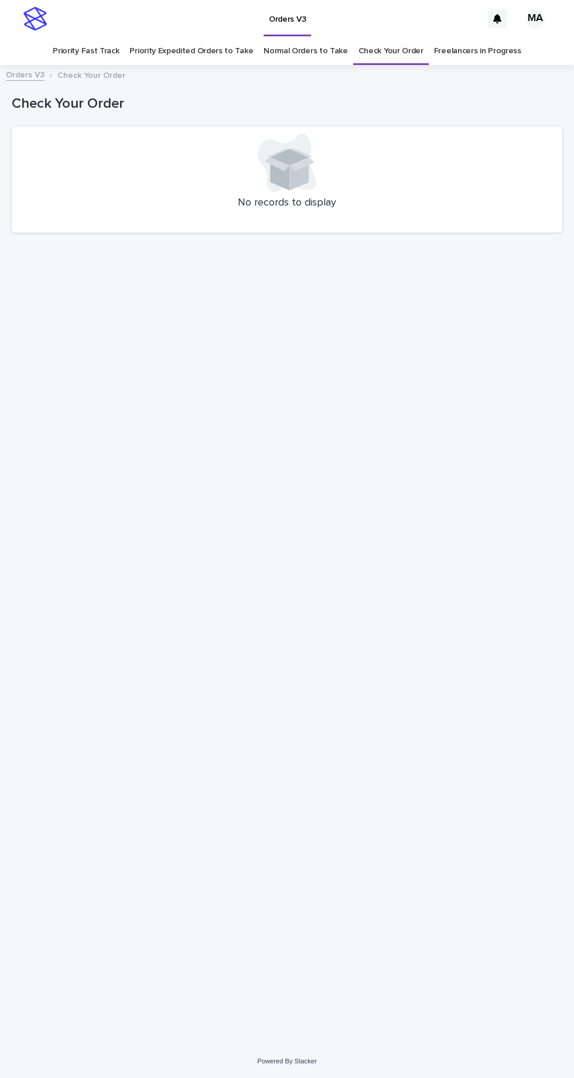 The image size is (574, 1078). I want to click on p: No records to display, so click(287, 203).